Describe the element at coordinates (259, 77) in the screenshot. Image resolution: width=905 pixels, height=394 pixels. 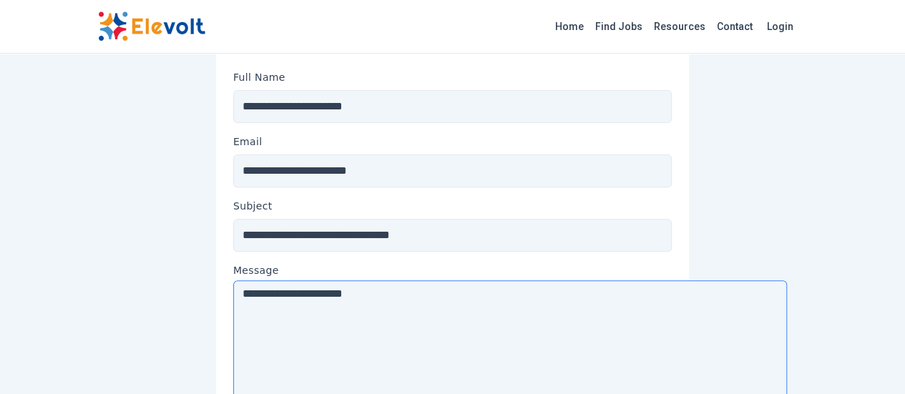
I see `label: Full Name` at that location.